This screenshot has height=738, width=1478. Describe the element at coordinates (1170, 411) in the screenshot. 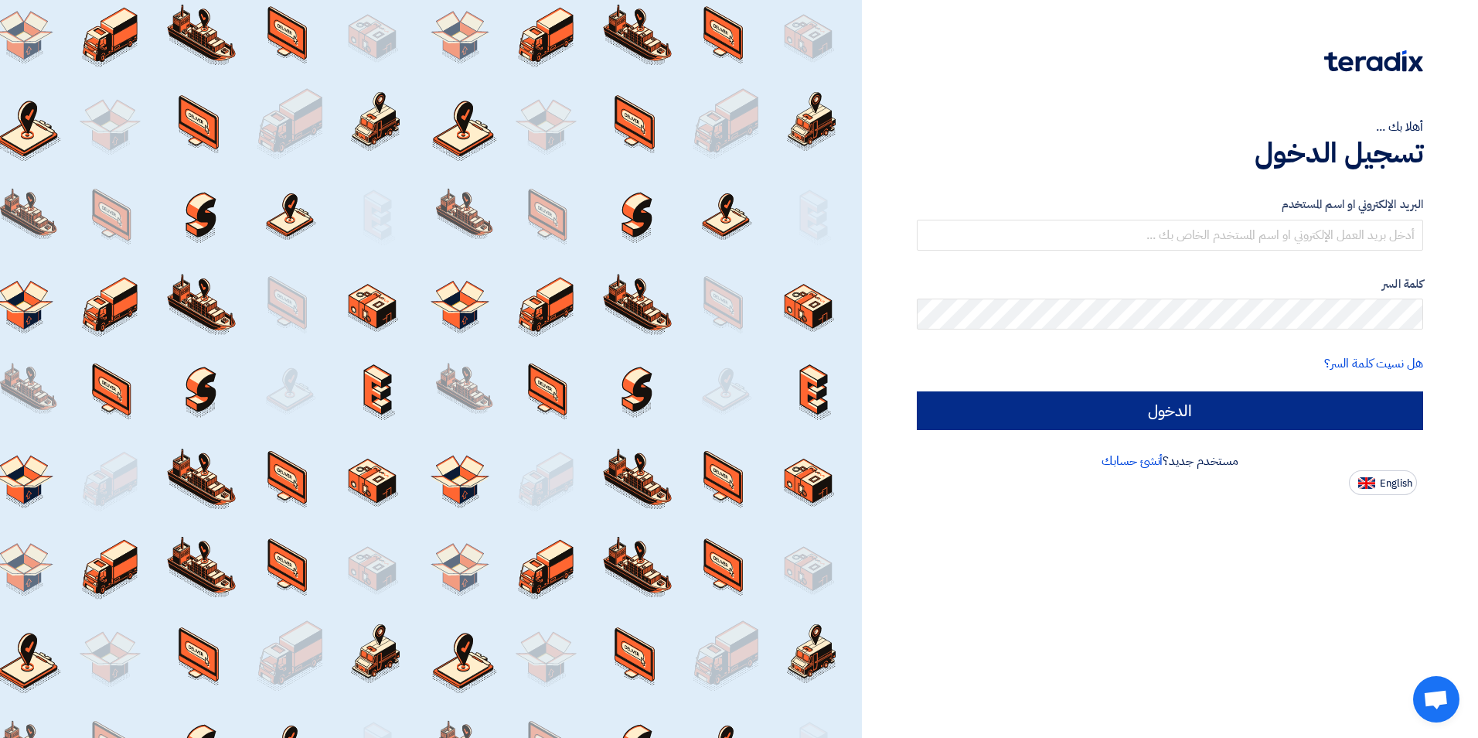

I see `input: الدخول` at that location.